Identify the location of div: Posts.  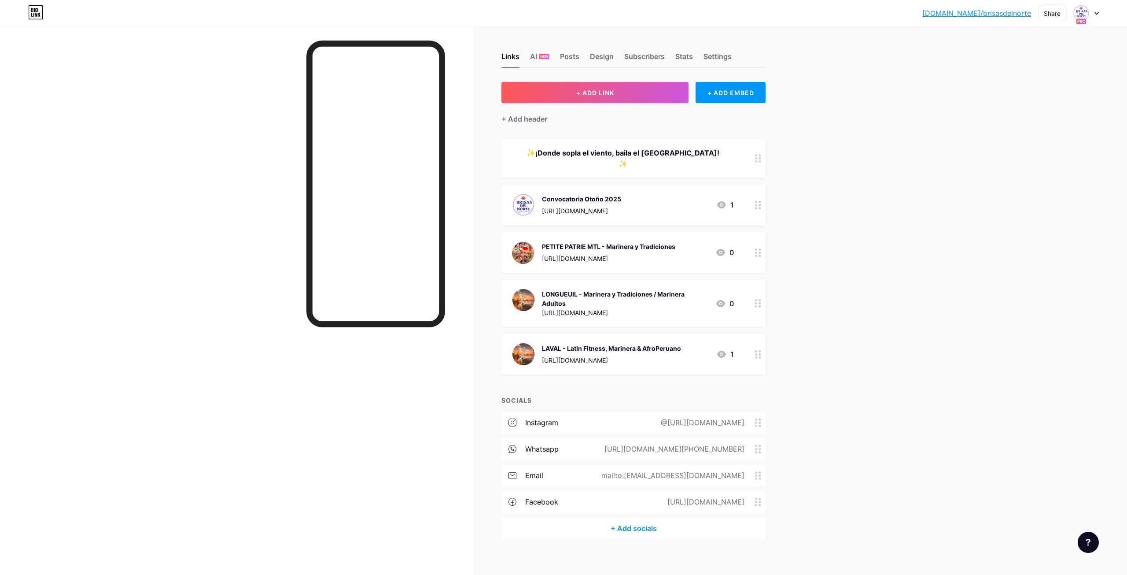
(570, 59).